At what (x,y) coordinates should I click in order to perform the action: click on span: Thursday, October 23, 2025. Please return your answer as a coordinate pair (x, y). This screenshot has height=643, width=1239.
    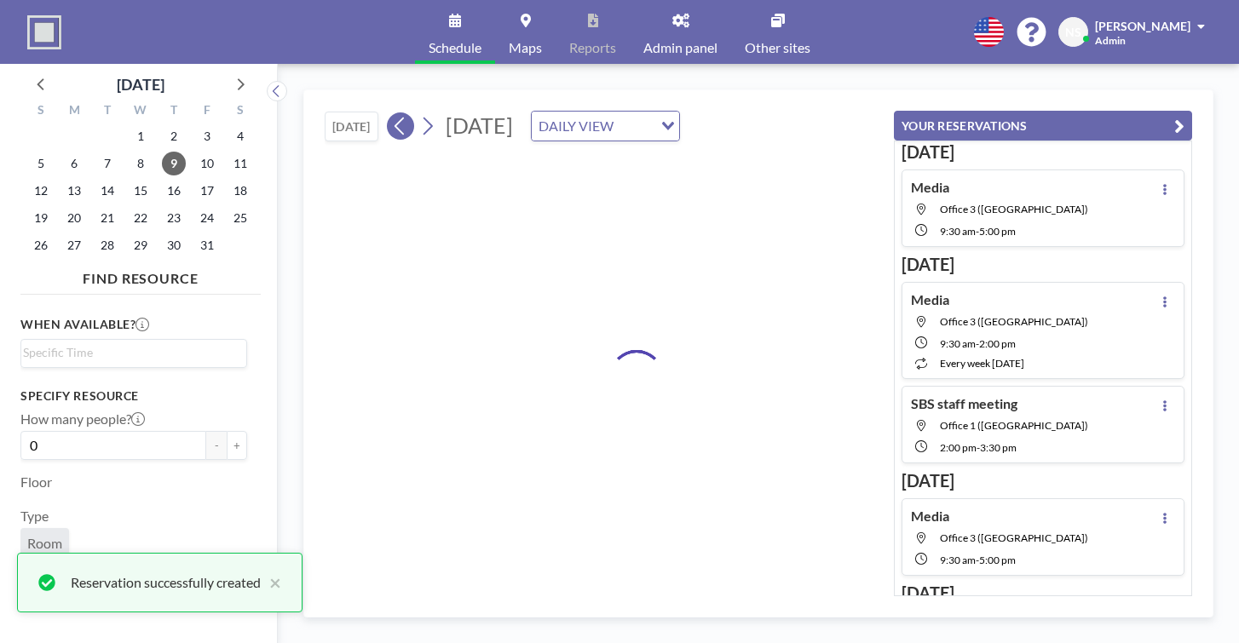
    Looking at the image, I should click on (174, 218).